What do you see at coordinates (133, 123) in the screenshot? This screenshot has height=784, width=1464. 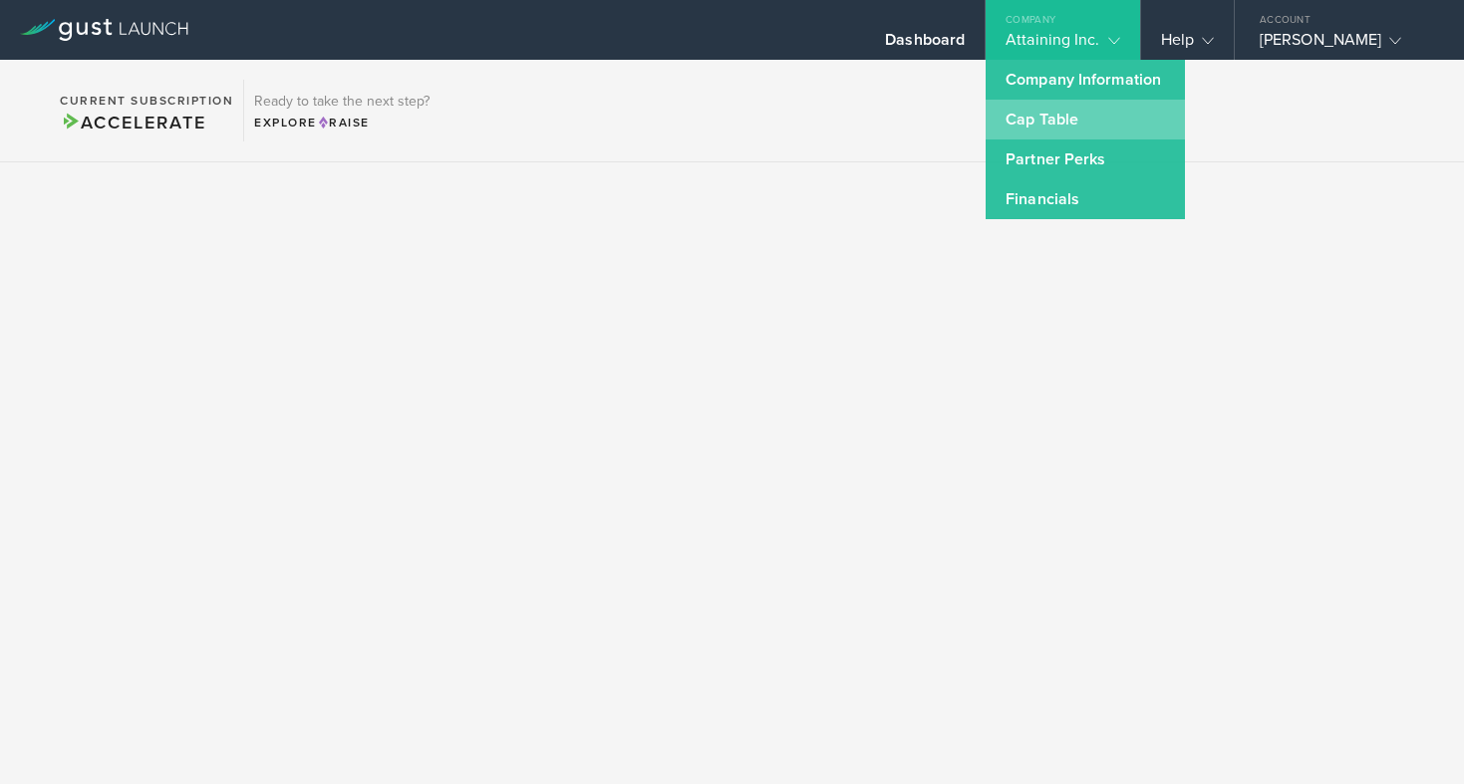 I see `span: Accelerate` at bounding box center [133, 123].